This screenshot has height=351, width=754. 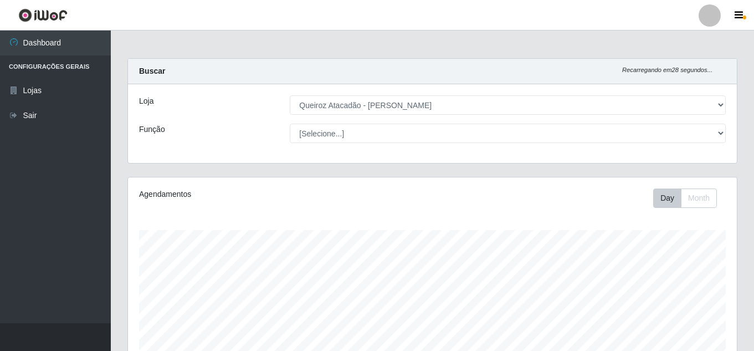 What do you see at coordinates (146, 101) in the screenshot?
I see `label: Loja` at bounding box center [146, 101].